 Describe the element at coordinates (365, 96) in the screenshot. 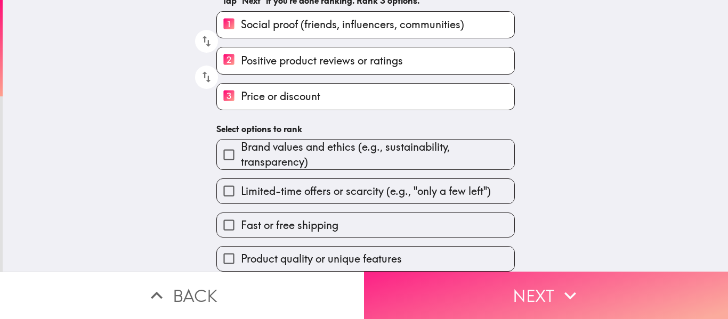

I see `button: 3Price or discount` at that location.